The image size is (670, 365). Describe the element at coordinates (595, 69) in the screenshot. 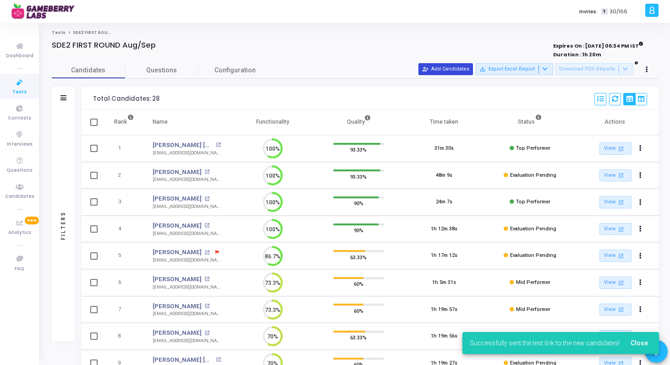

I see `button: Download PDF Reports` at that location.